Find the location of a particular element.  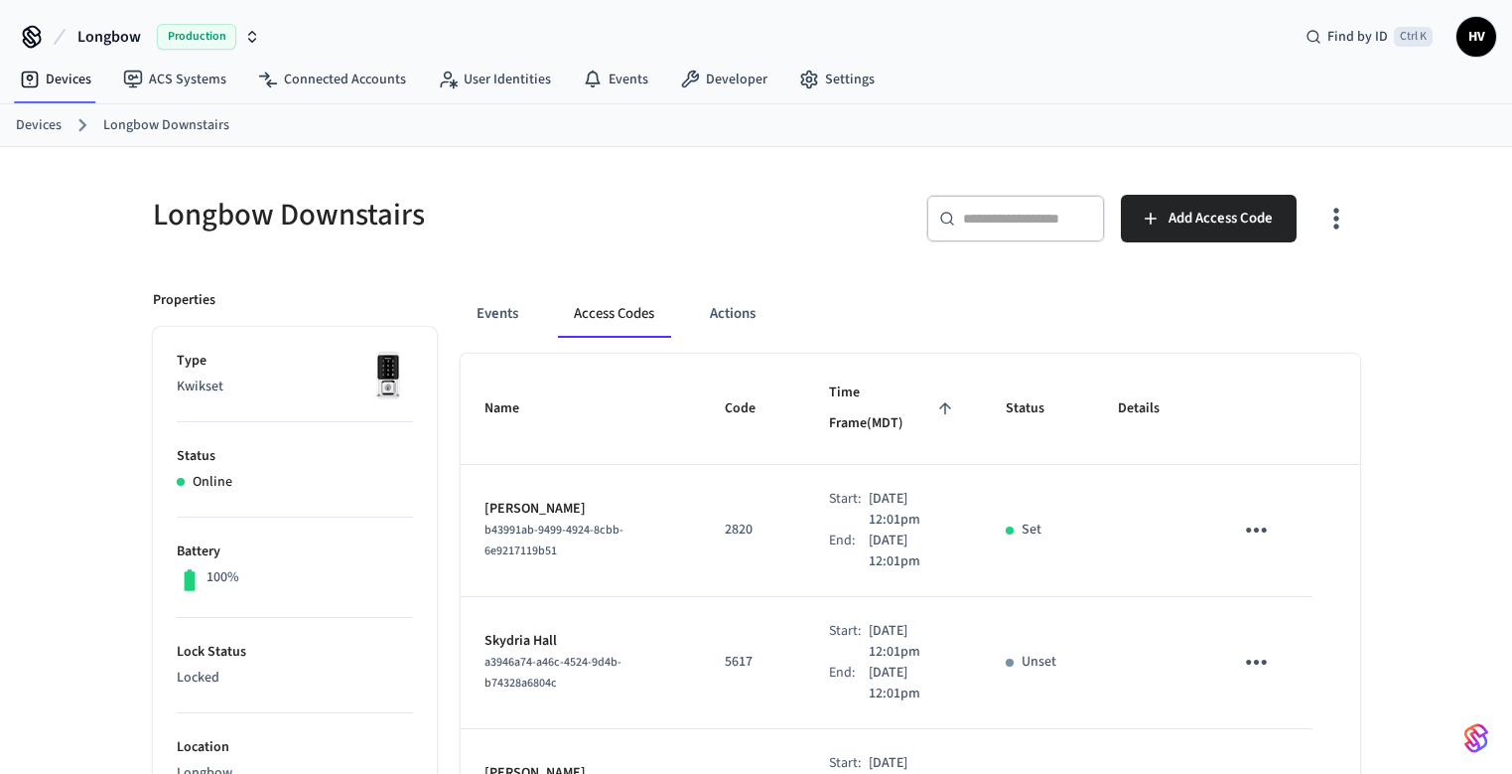

span: Find by ID is located at coordinates (1357, 37).